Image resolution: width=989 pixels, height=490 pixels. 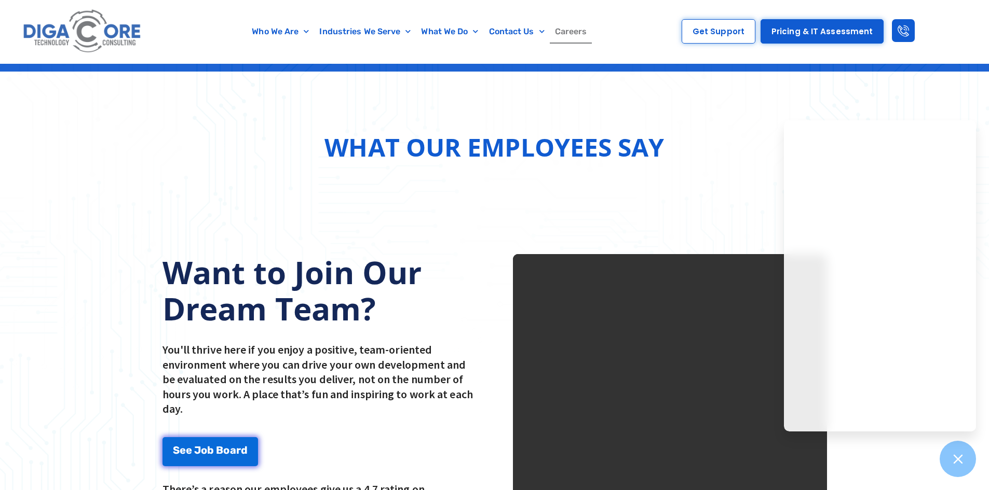 What do you see at coordinates (244, 450) in the screenshot?
I see `span: d` at bounding box center [244, 450].